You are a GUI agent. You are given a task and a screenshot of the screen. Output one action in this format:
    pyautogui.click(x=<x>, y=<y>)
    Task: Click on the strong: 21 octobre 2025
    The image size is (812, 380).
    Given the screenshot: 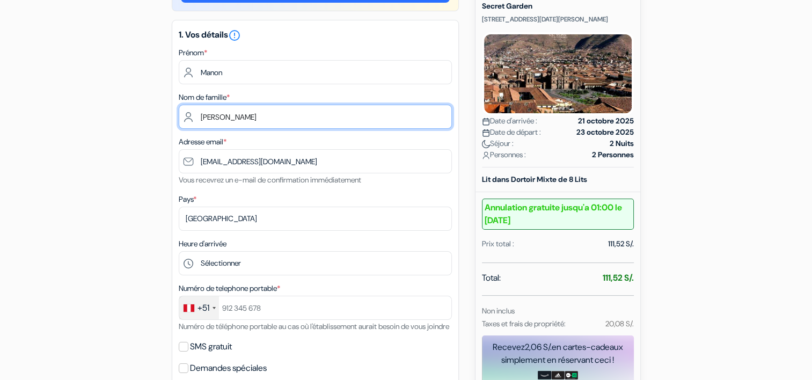 What is the action you would take?
    pyautogui.click(x=606, y=121)
    